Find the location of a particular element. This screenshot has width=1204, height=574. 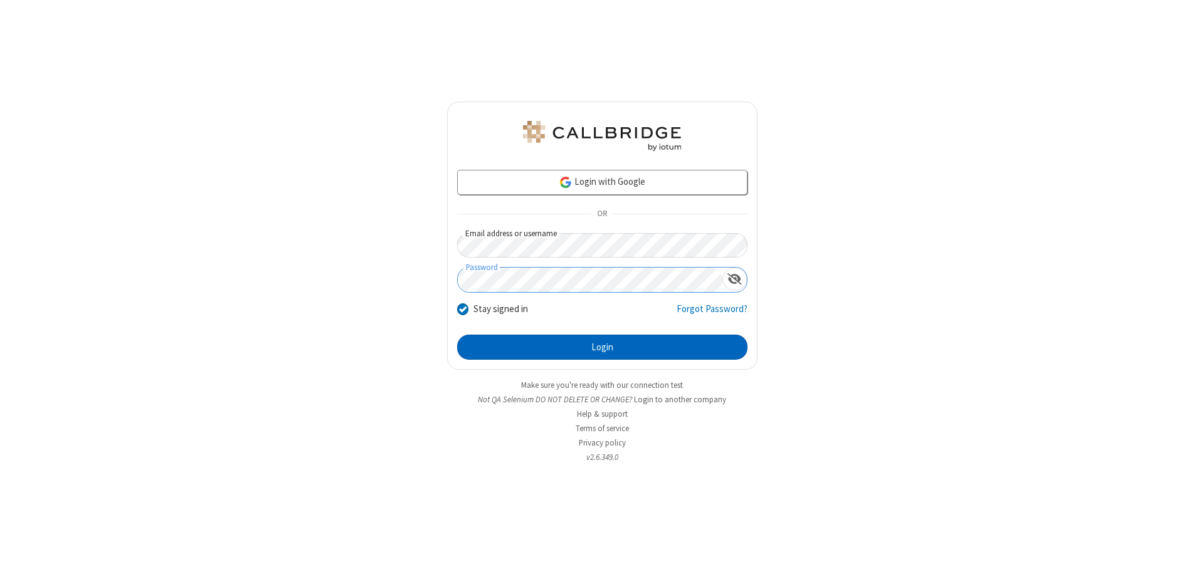

a: Terms of service is located at coordinates (602, 428).